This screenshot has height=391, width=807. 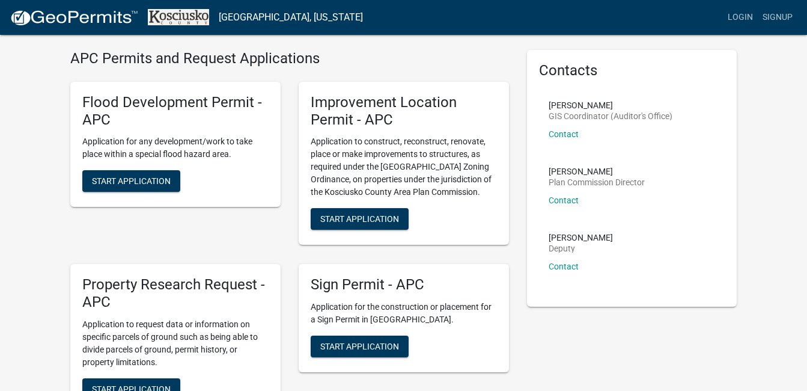 I want to click on p: Application to construct, reconstruct, renovate, place or make improvements to structures, as req..., so click(x=404, y=166).